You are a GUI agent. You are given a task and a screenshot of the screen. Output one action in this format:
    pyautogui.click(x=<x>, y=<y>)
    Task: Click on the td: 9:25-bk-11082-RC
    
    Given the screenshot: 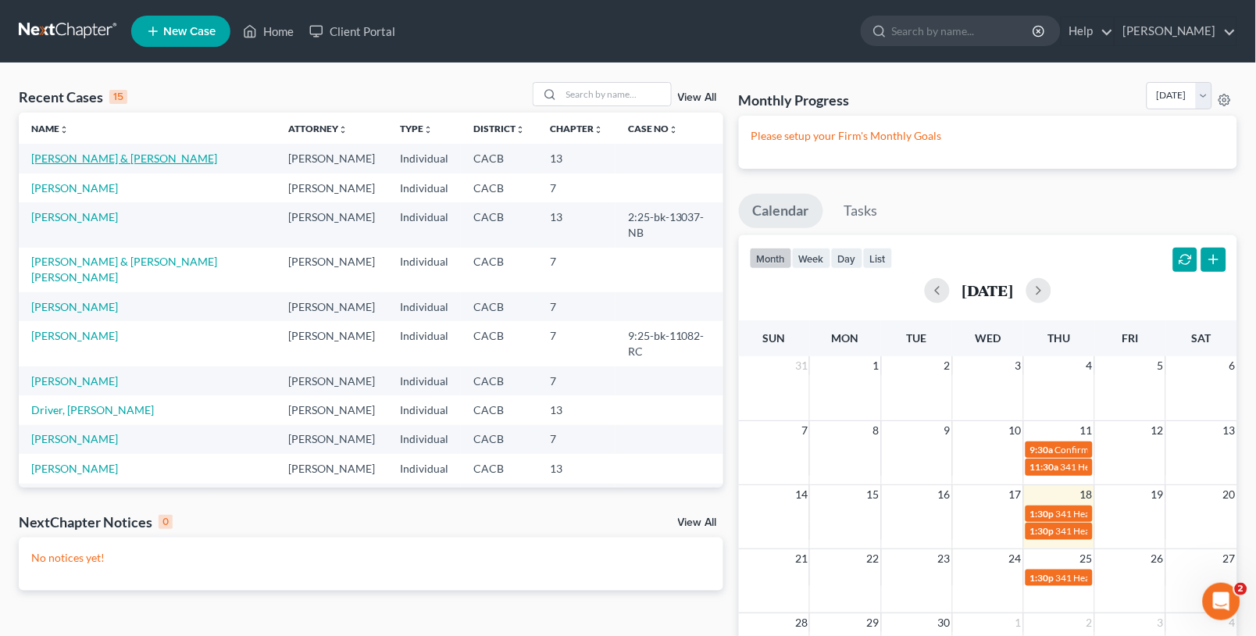 What is the action you would take?
    pyautogui.click(x=669, y=343)
    